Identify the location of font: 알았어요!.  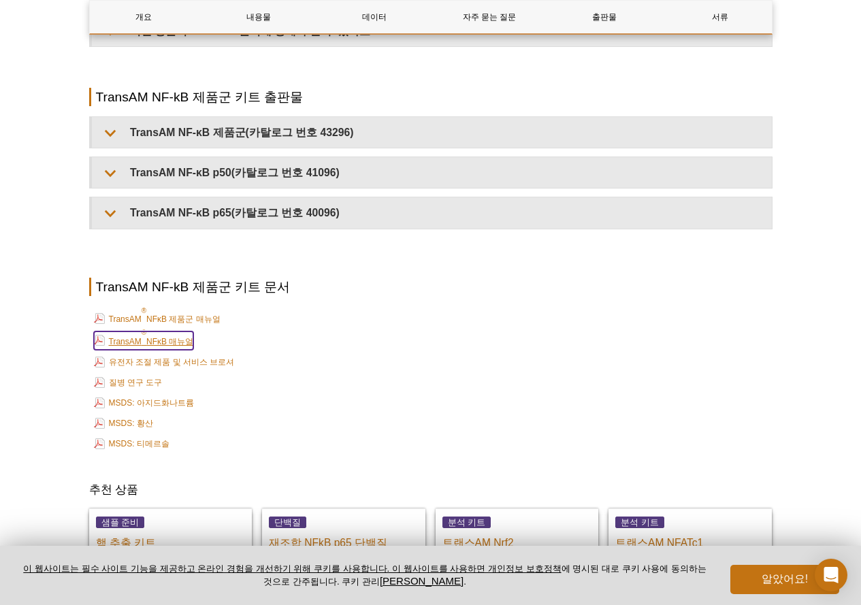
(785, 578).